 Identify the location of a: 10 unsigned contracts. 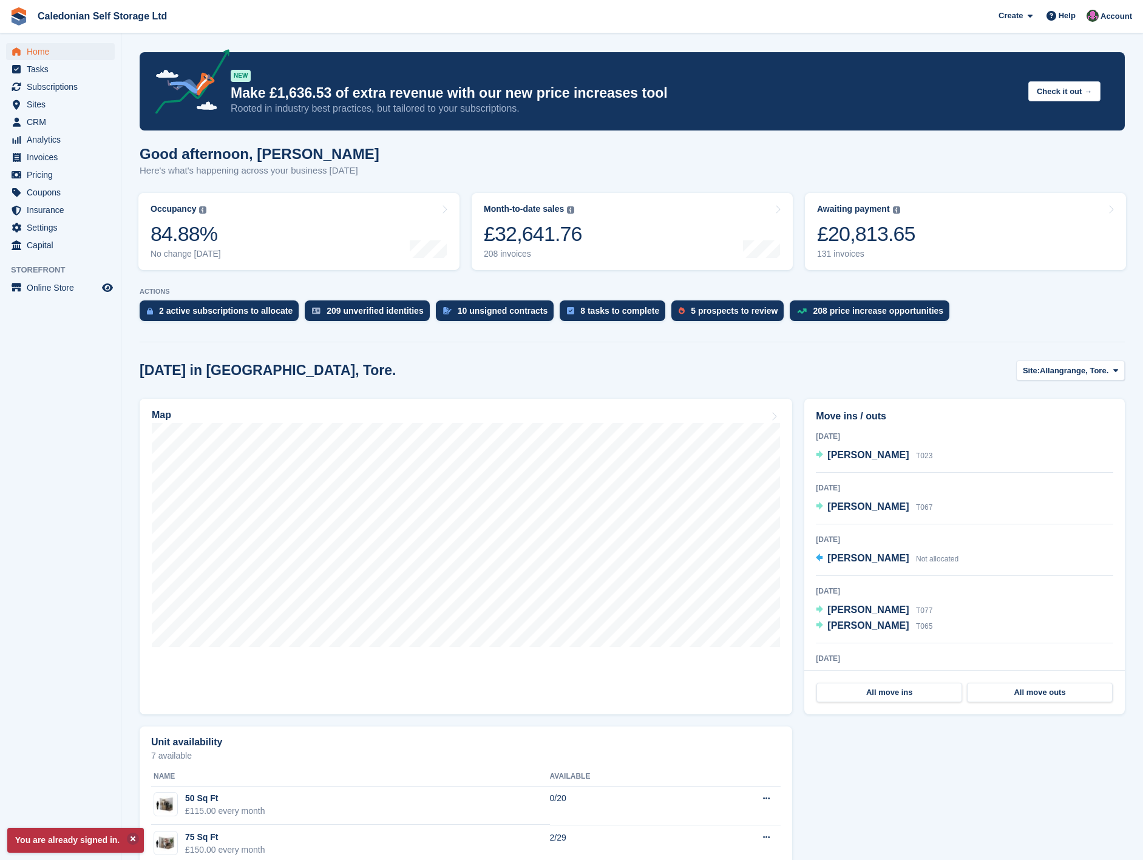
(498, 314).